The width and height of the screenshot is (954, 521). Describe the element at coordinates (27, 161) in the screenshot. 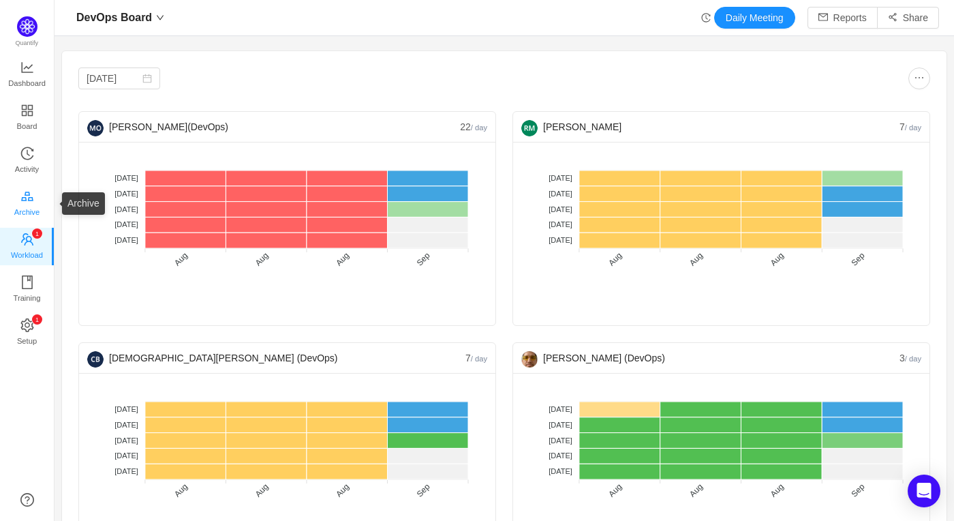

I see `a: Activity` at that location.